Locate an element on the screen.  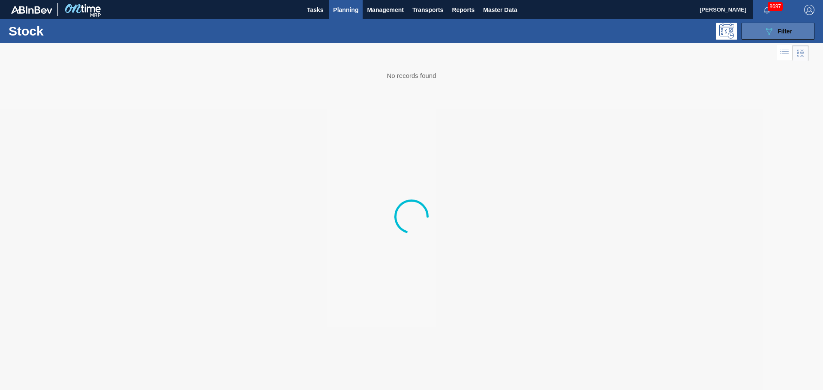
img: TNhmsLtSVTkK8tSr43FrP2fwEKptu5GPRR3wAAAABJRU5ErkJggg== is located at coordinates (32, 10).